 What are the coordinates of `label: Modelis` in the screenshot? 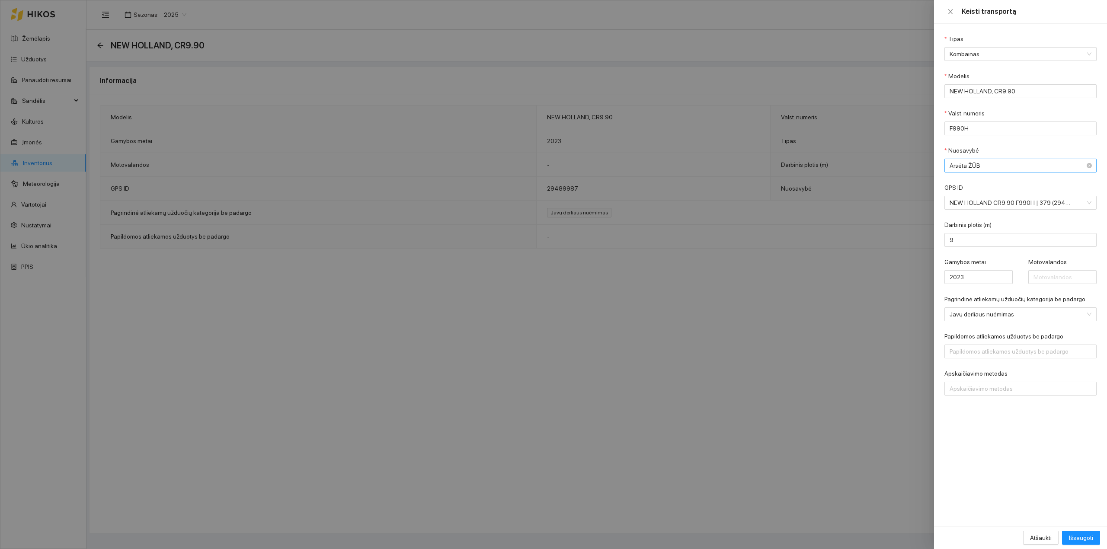 It's located at (957, 76).